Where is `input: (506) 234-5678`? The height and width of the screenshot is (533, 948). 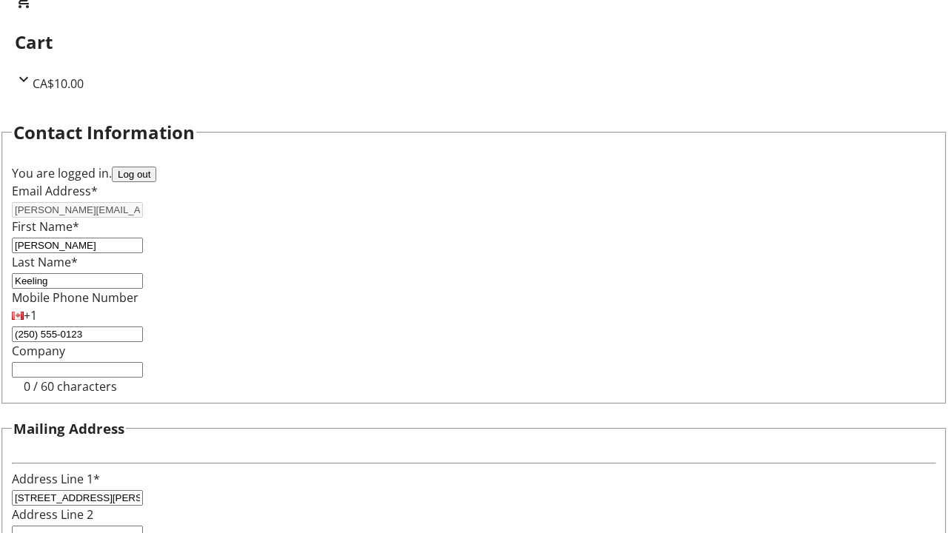
input: (506) 234-5678 is located at coordinates (77, 334).